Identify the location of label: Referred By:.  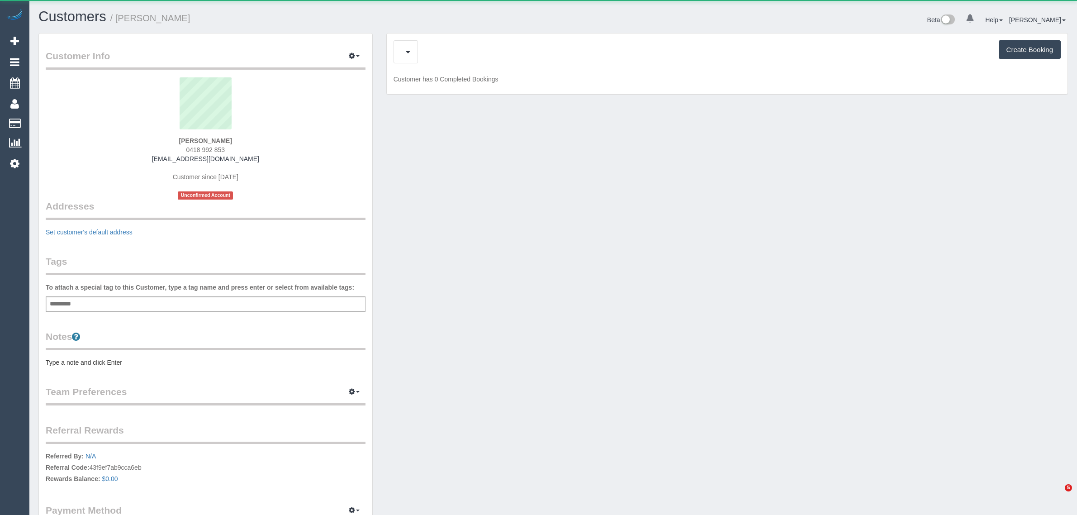
(65, 456).